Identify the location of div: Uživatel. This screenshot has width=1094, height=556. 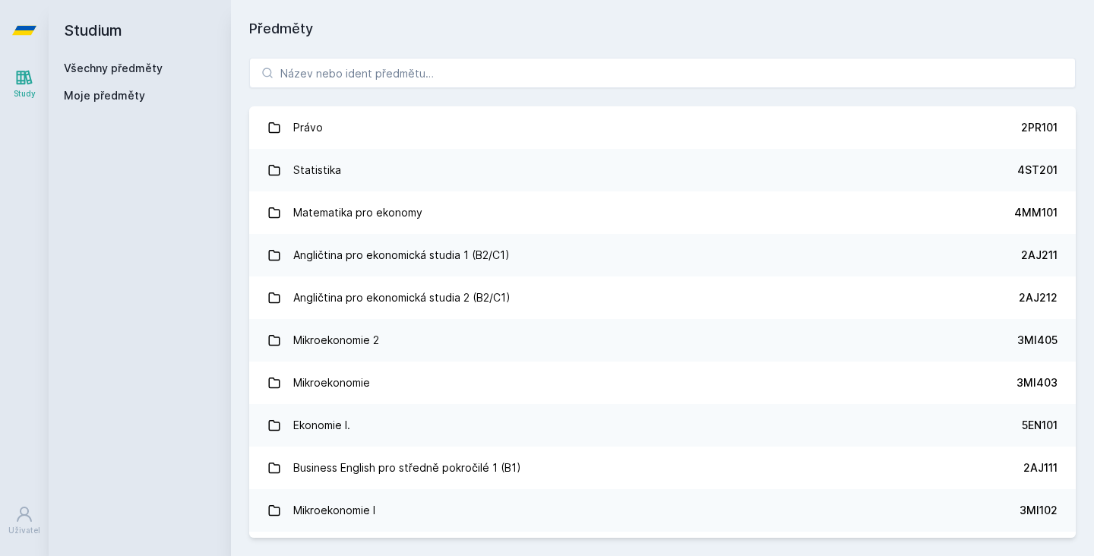
(24, 530).